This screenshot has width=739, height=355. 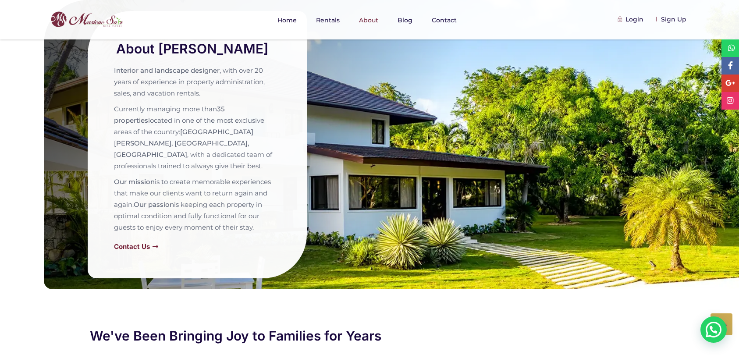 I want to click on div: Sign Up, so click(x=670, y=19).